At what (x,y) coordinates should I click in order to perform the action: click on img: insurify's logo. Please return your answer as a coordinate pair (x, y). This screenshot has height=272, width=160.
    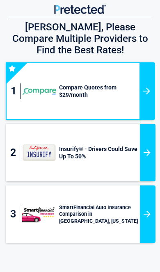
    Looking at the image, I should click on (39, 153).